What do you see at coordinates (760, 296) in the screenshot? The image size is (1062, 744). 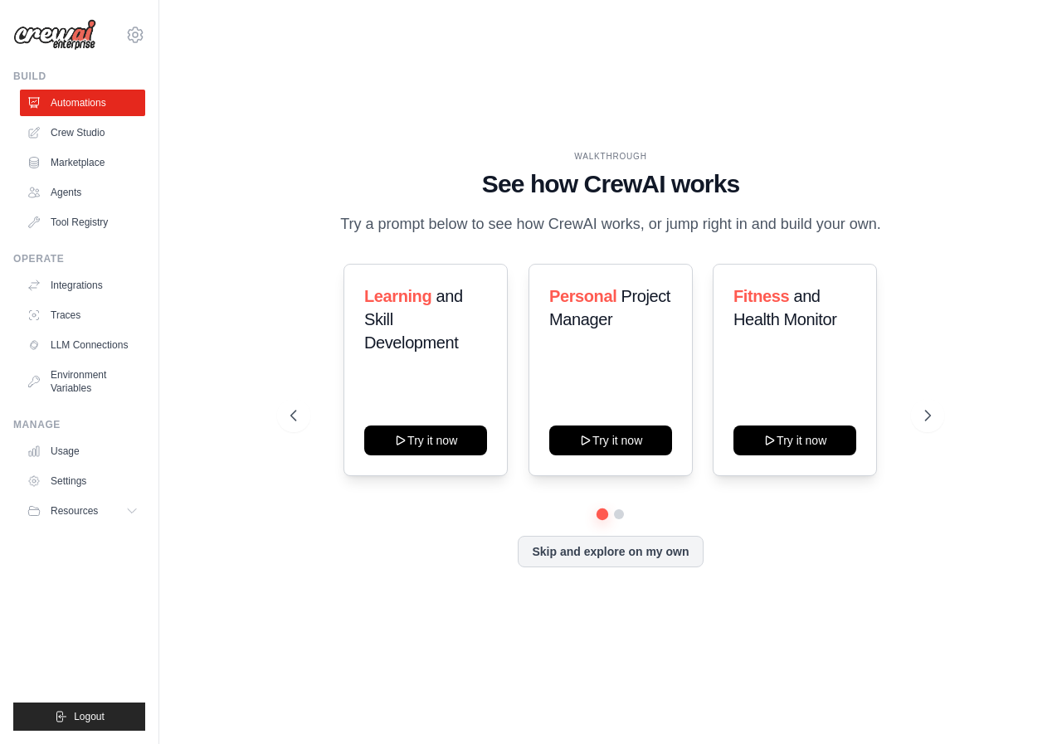 I see `span: Fitness` at bounding box center [760, 296].